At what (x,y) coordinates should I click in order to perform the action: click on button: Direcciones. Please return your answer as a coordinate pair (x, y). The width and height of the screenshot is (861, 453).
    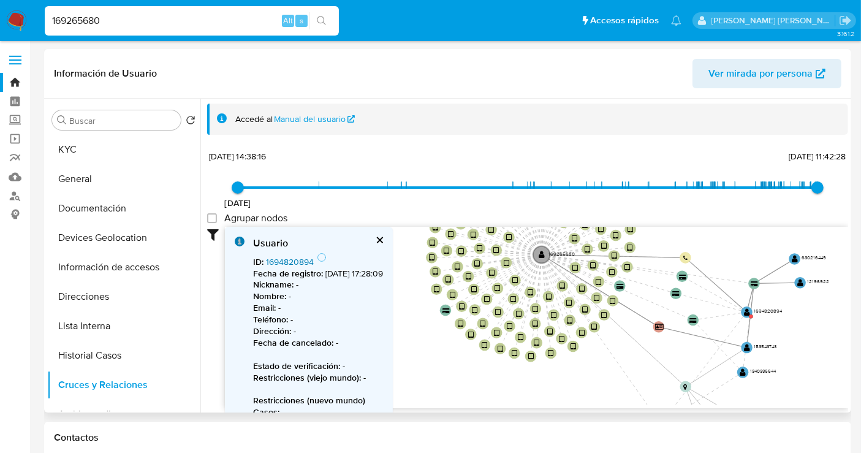
    Looking at the image, I should click on (124, 297).